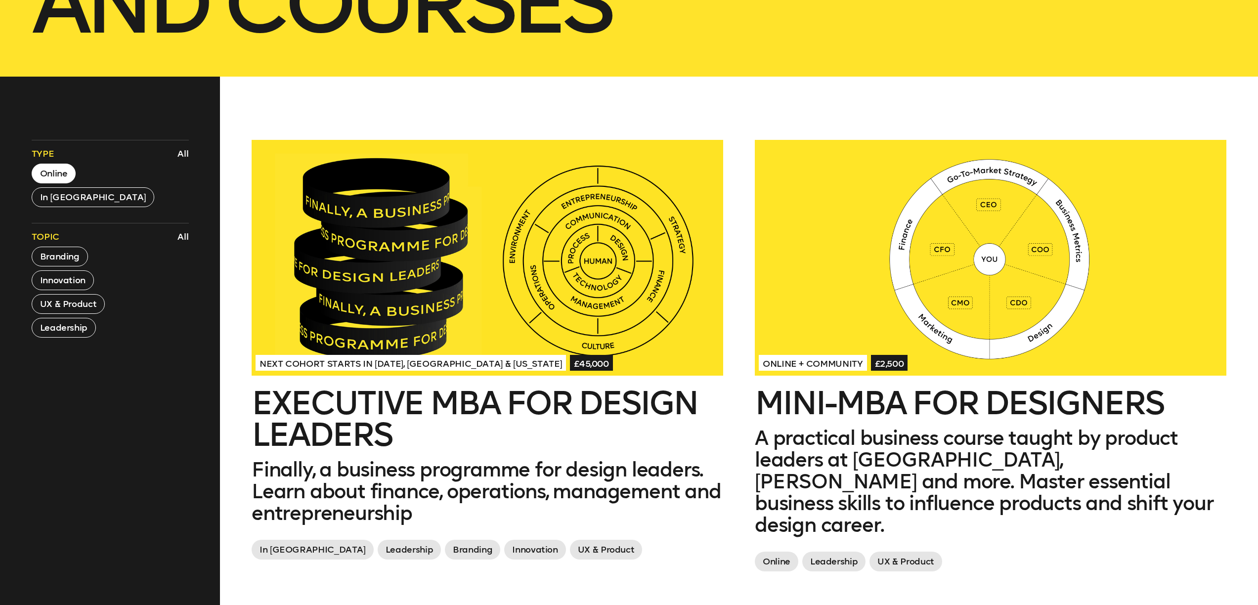  What do you see at coordinates (487, 419) in the screenshot?
I see `h2: Executive MBA for Design Leaders` at bounding box center [487, 419].